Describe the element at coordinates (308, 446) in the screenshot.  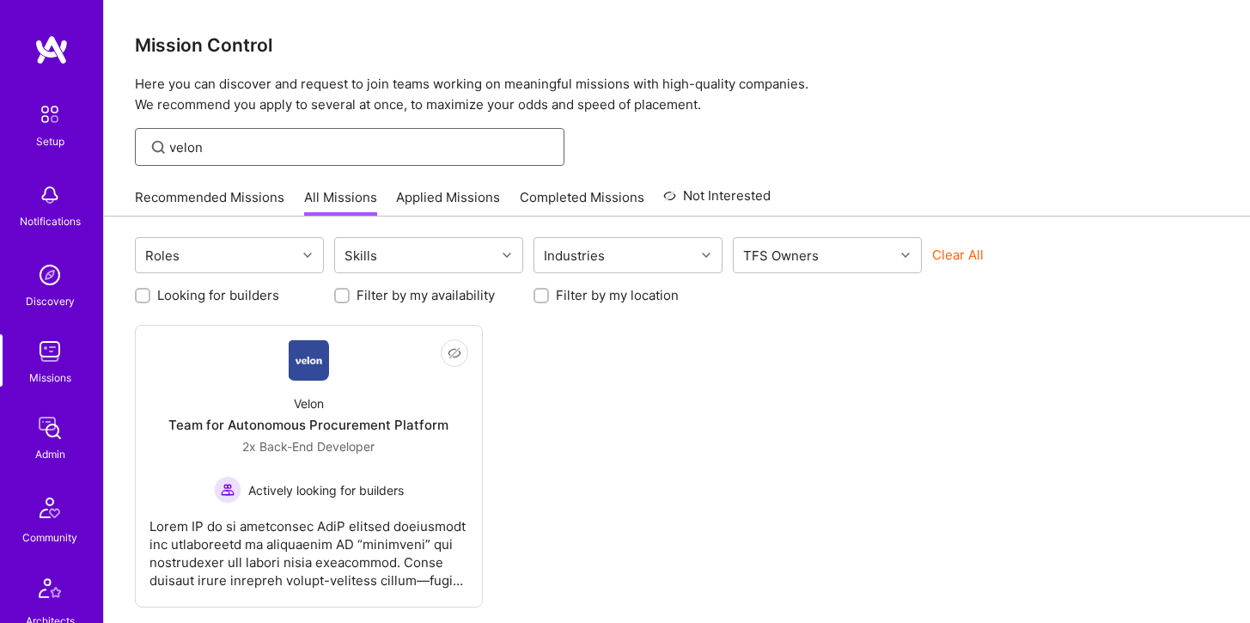
I see `span: 2x Back-End Developer` at that location.